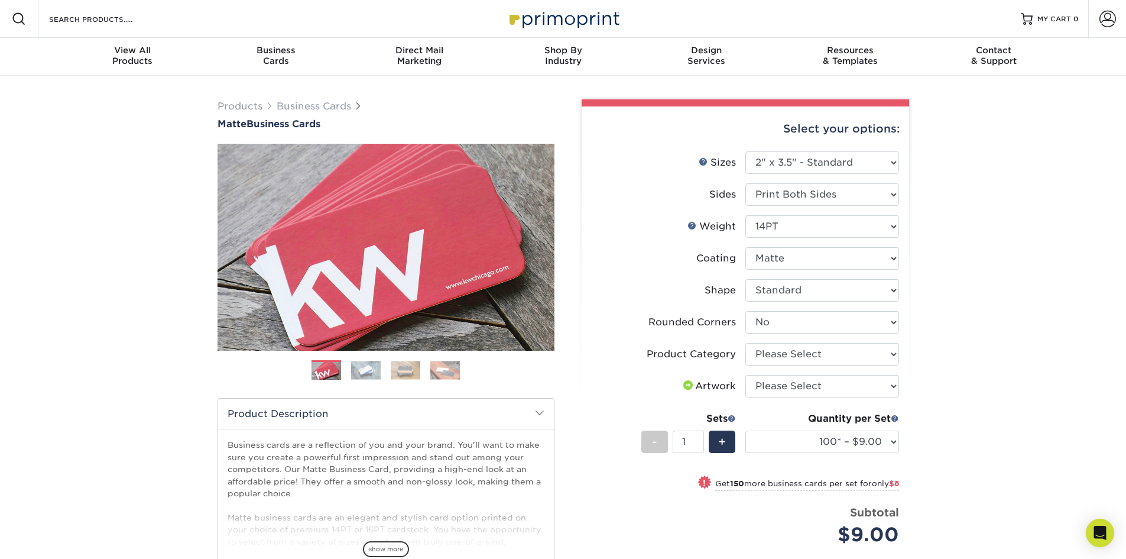 The image size is (1126, 559). Describe the element at coordinates (314, 106) in the screenshot. I see `a: Business Cards` at that location.